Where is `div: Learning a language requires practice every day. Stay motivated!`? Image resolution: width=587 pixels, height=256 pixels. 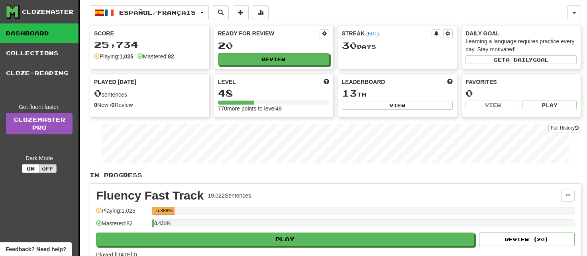
div: Learning a language requires practice every day. Stay motivated! is located at coordinates (520, 45).